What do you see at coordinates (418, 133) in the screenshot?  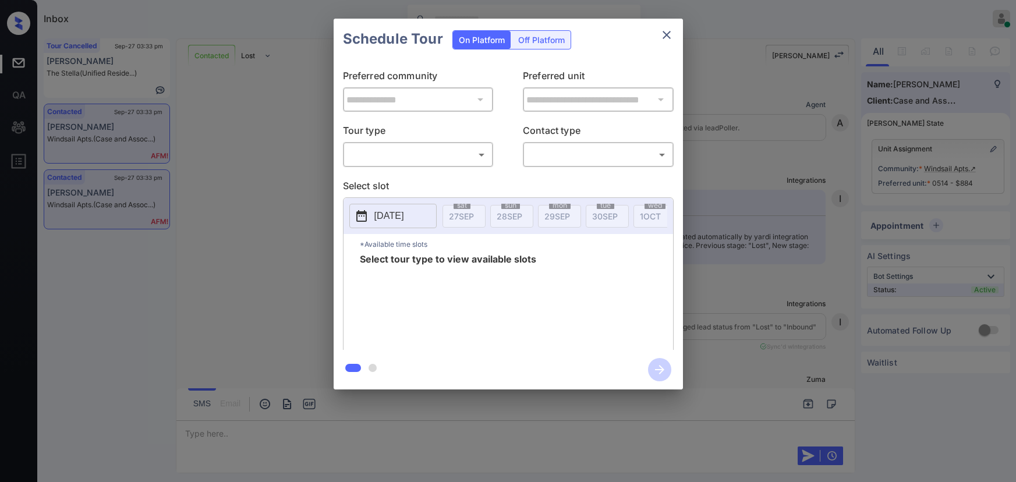 I see `p: Tour type` at bounding box center [418, 133].